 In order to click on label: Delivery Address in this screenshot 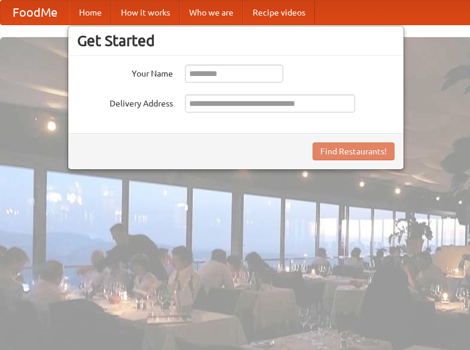, I will do `click(125, 102)`.